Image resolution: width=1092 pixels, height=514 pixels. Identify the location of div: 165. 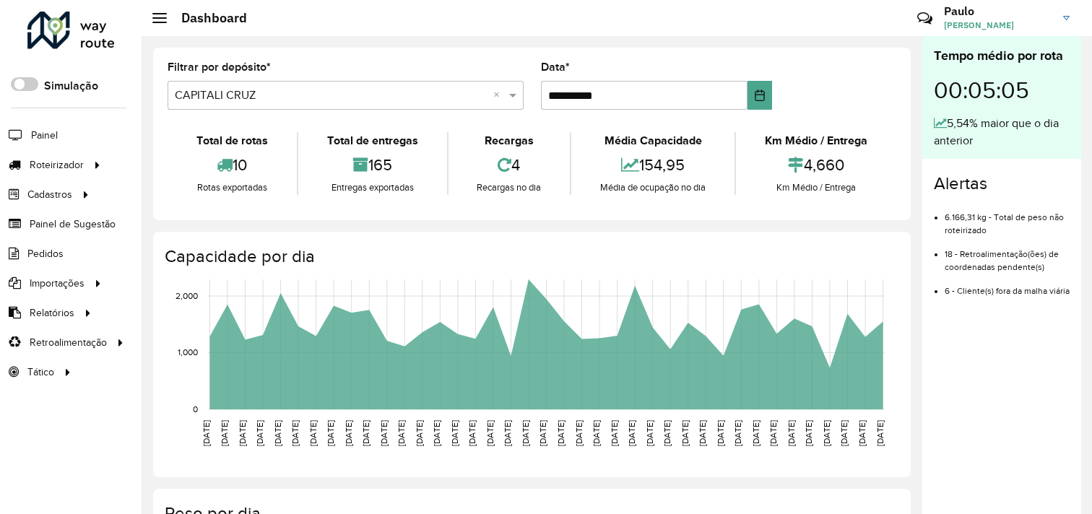
(373, 165).